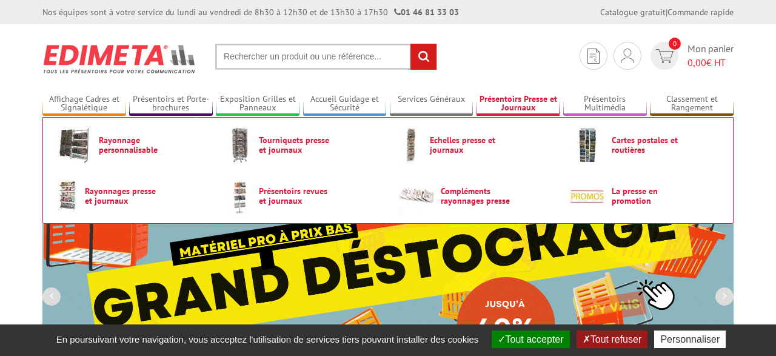 The height and width of the screenshot is (356, 776). I want to click on img: Compléments rayonnages presse, so click(417, 196).